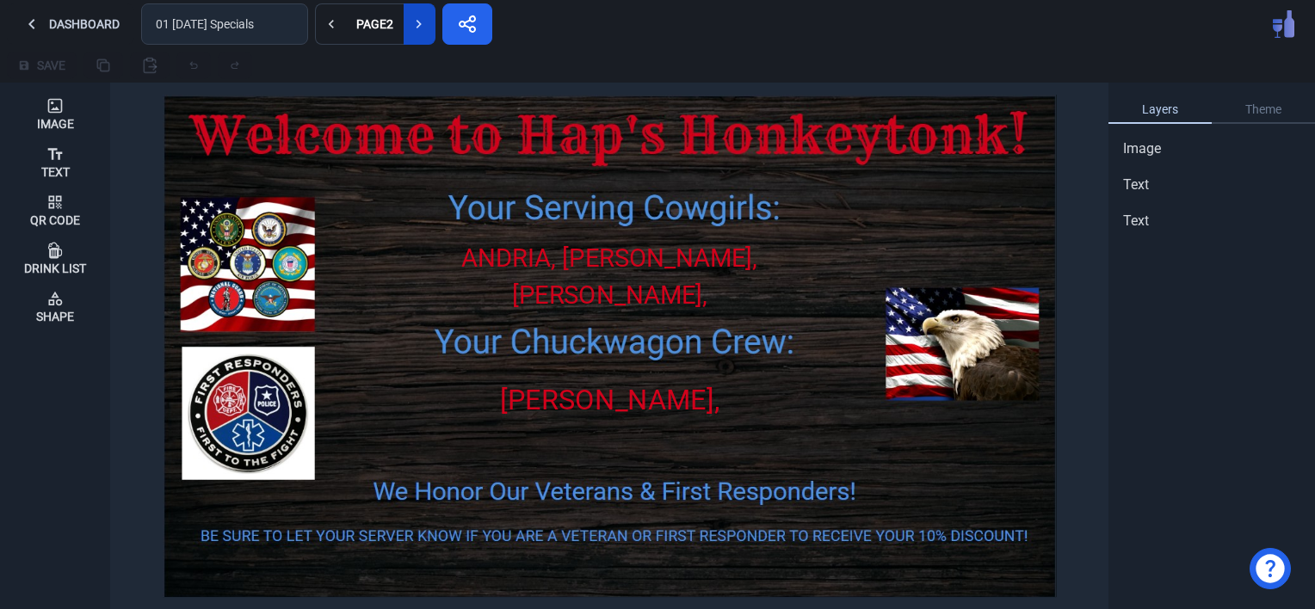 Image resolution: width=1315 pixels, height=609 pixels. Describe the element at coordinates (55, 114) in the screenshot. I see `button: Image` at that location.